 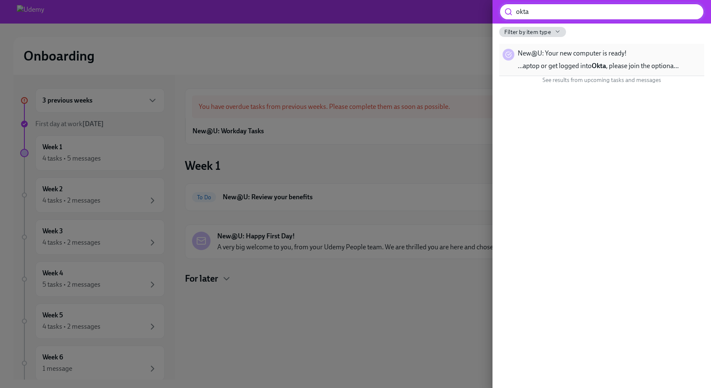 I want to click on div: See results from upcoming tasks and messages, so click(x=602, y=80).